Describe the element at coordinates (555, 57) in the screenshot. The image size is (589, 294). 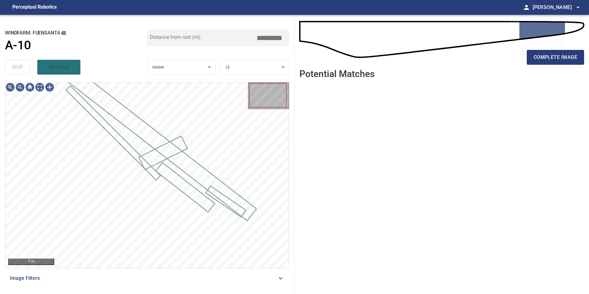
I see `button: complete image` at that location.